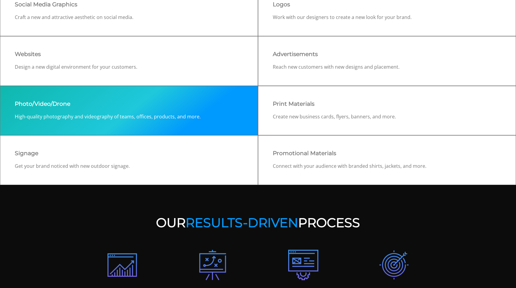 This screenshot has height=288, width=516. Describe the element at coordinates (386, 153) in the screenshot. I see `h3: Promotional Materials` at that location.